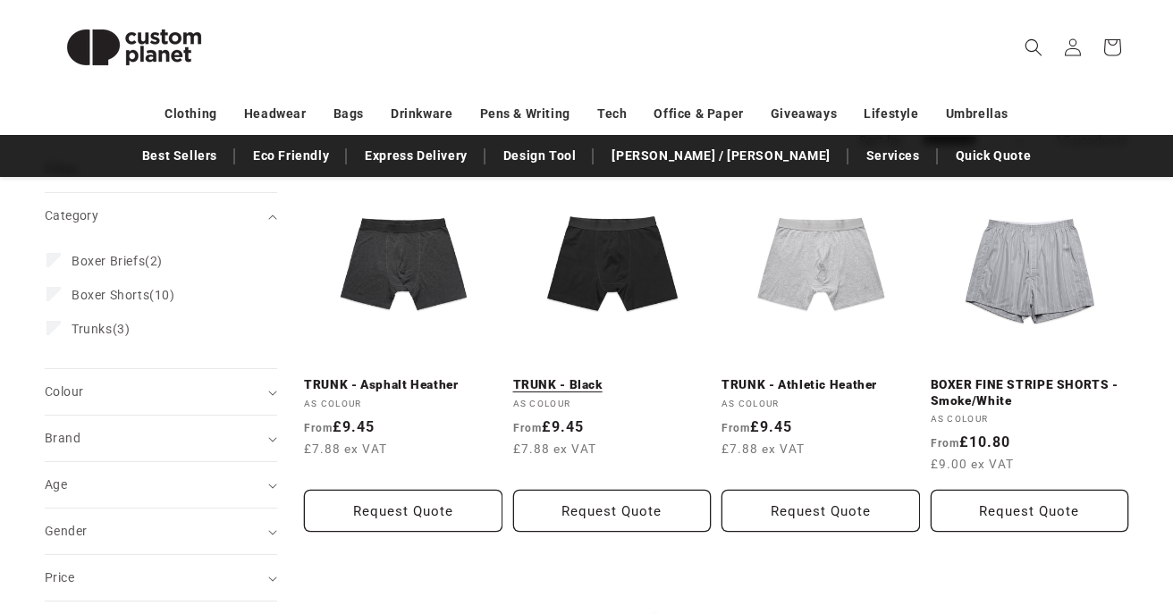  I want to click on a: Giveaways, so click(804, 114).